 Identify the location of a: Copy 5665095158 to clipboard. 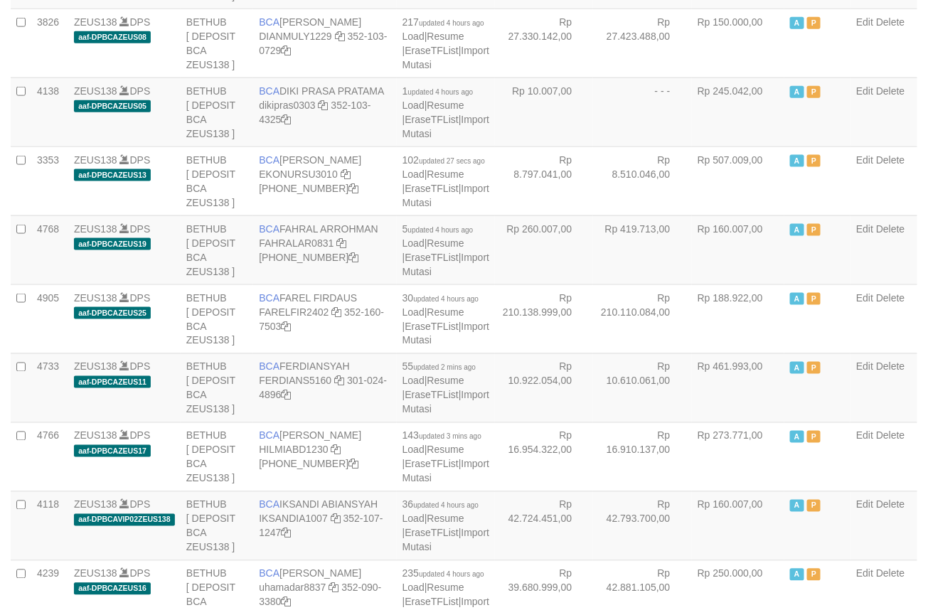
(354, 258).